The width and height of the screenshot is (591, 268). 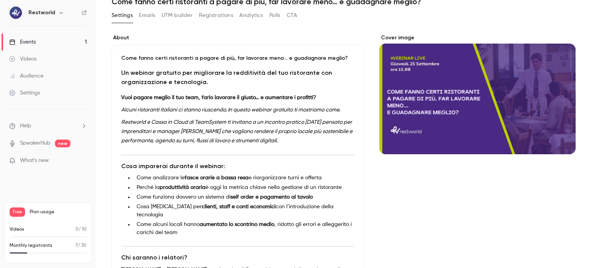 I want to click on label: Cover image, so click(x=478, y=38).